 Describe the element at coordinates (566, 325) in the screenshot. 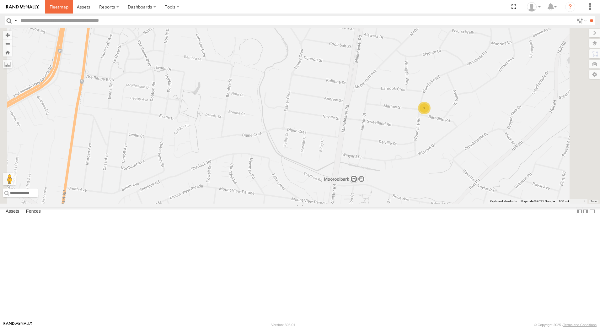

I see `div: © Copyright 2025 -` at that location.